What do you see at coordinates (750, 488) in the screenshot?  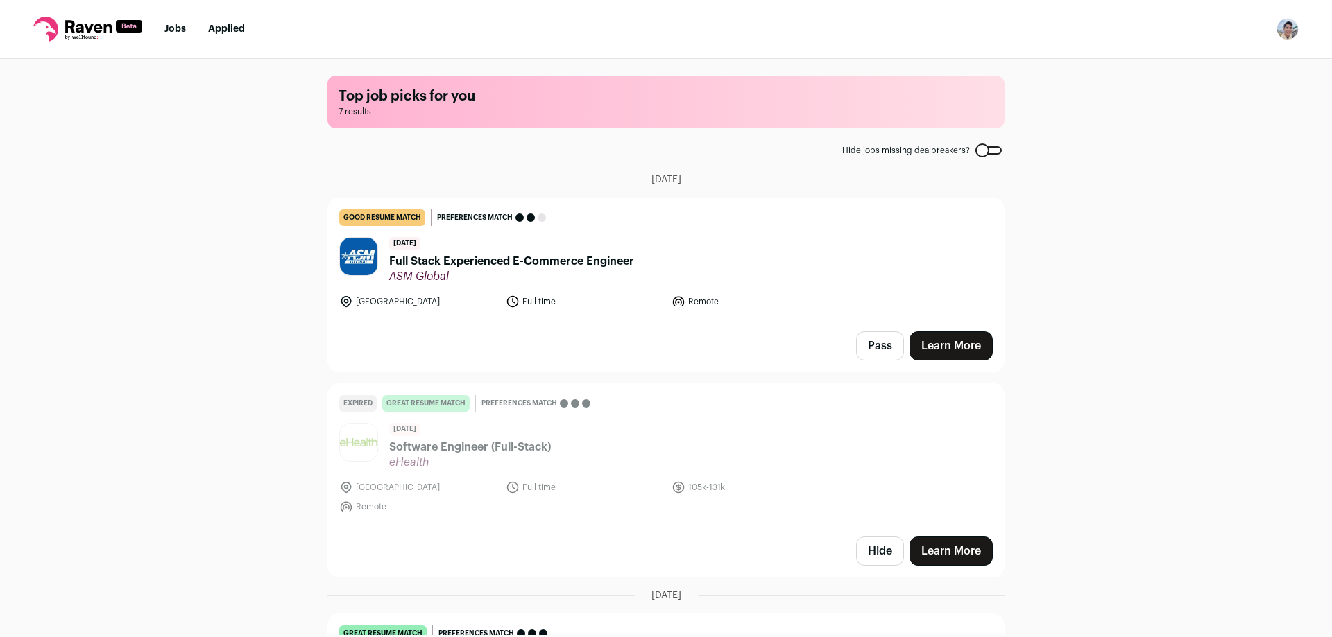 I see `li: 105k-131k` at bounding box center [750, 488].